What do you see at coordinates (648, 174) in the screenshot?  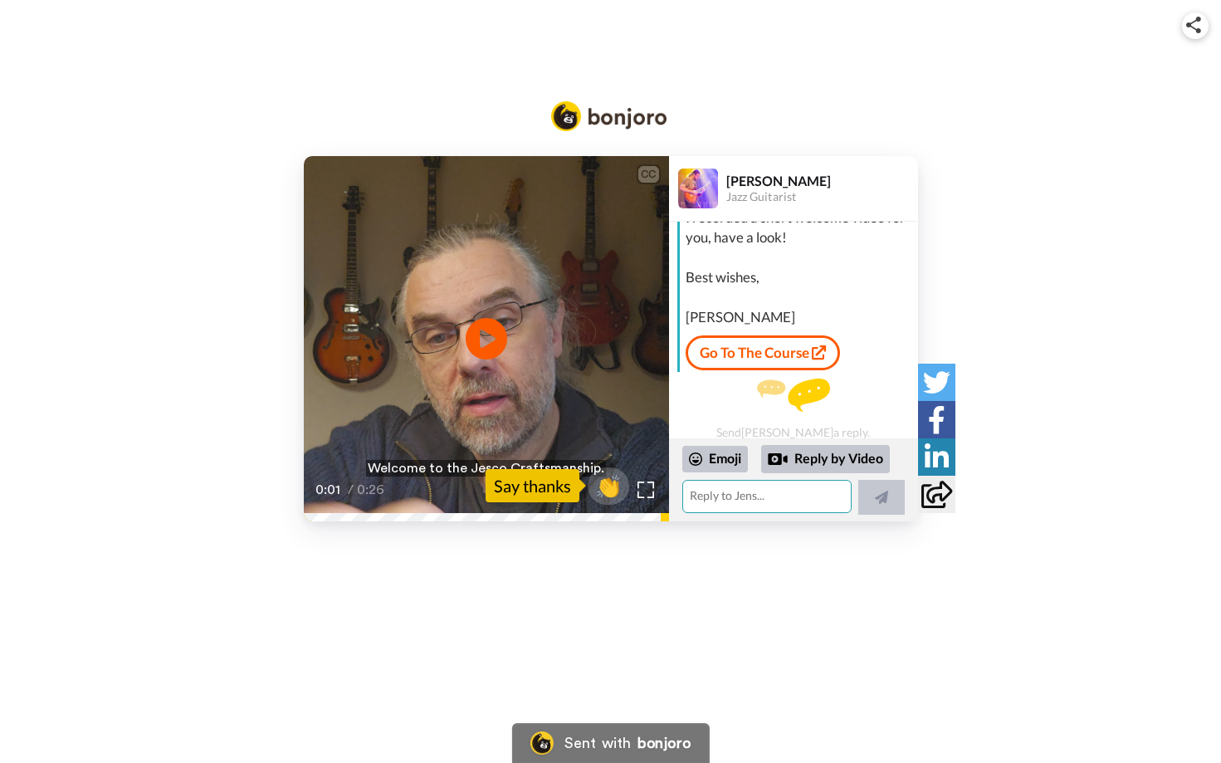 I see `div: CC` at bounding box center [648, 174].